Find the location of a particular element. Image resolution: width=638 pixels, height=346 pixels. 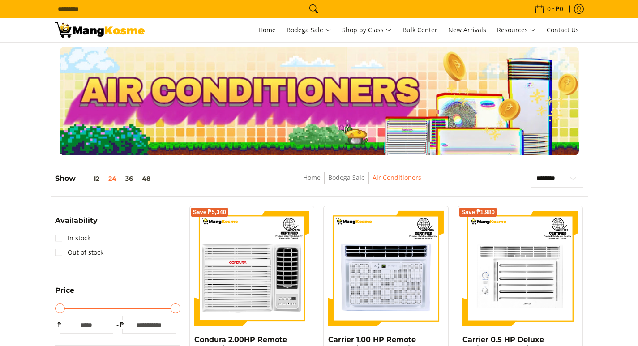

a: Contact Us is located at coordinates (563, 30).